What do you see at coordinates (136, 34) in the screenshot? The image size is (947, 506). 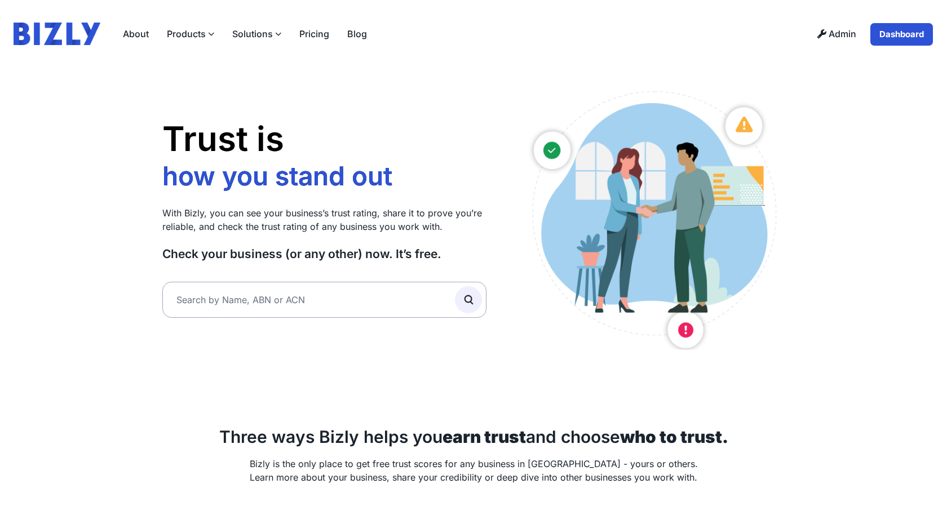 I see `a: About` at bounding box center [136, 34].